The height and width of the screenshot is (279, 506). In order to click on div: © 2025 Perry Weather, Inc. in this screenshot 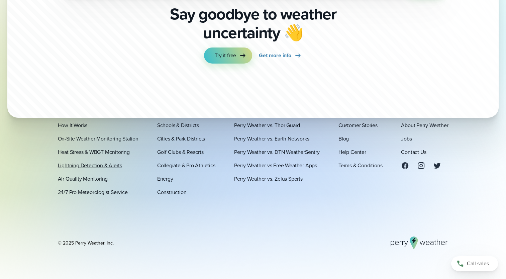, I will do `click(86, 243)`.